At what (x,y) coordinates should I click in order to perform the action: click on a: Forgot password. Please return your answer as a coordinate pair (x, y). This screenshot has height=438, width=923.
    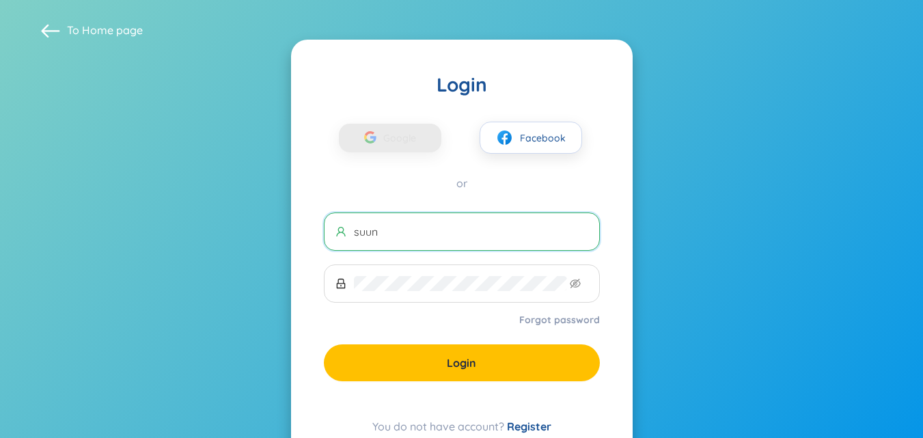
    Looking at the image, I should click on (559, 320).